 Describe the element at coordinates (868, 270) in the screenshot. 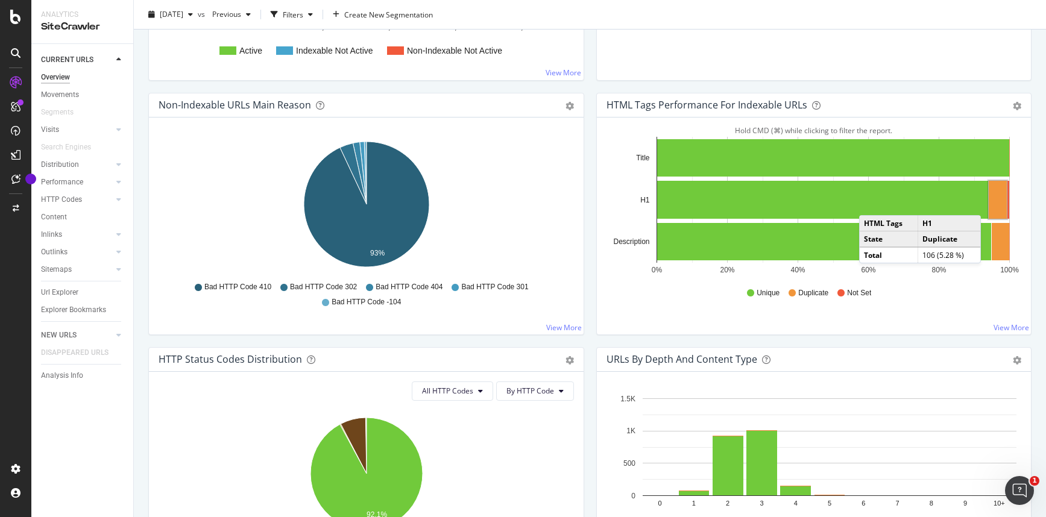

I see `text: 60%` at that location.